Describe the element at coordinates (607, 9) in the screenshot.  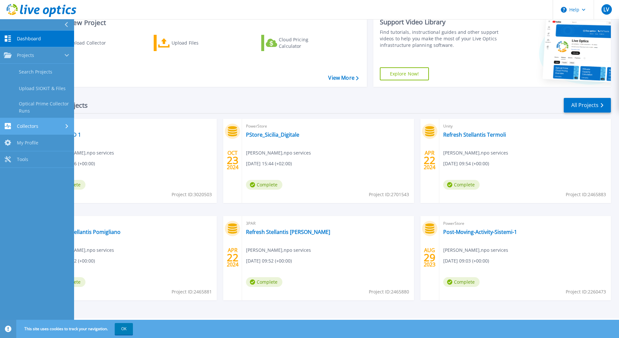
I see `span: LV` at that location.